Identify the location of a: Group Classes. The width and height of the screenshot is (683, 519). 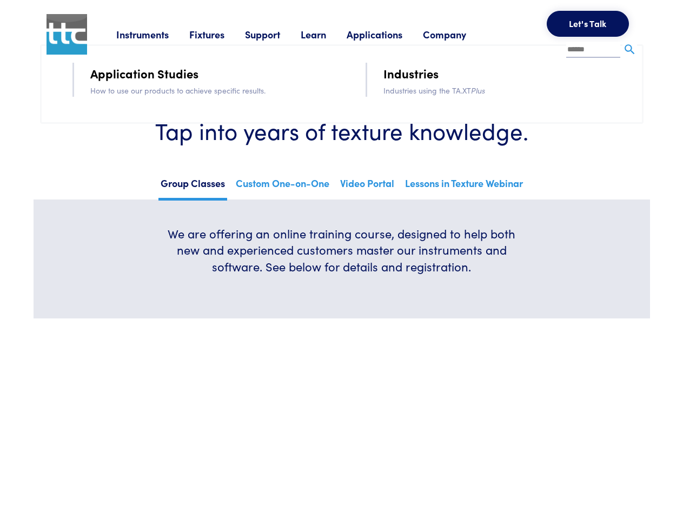
(193, 187).